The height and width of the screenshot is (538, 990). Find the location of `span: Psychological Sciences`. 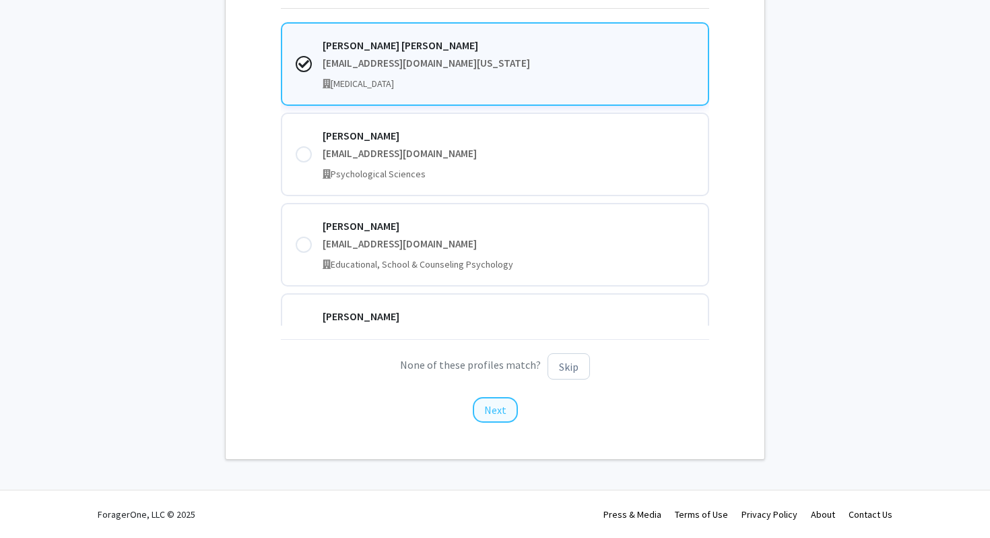

span: Psychological Sciences is located at coordinates (378, 174).